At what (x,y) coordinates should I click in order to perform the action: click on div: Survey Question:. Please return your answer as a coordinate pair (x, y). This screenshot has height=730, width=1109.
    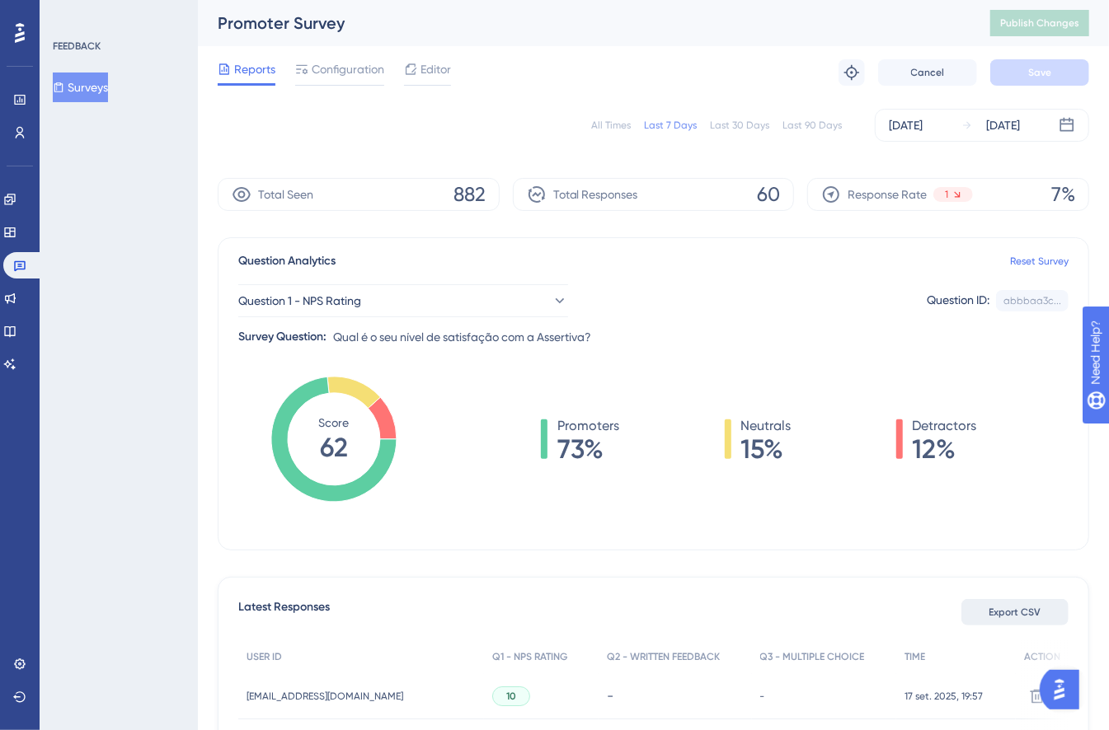
    Looking at the image, I should click on (282, 337).